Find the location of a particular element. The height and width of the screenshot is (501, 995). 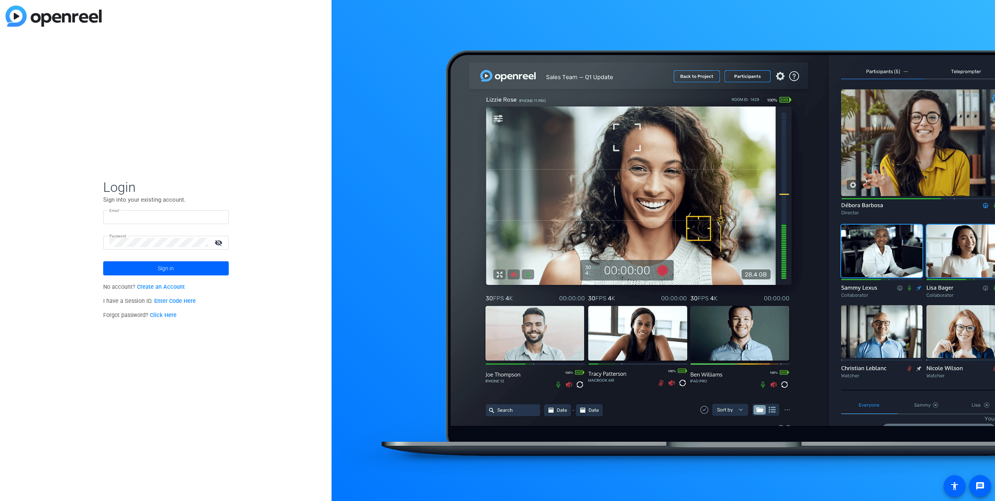

mat-icon: message is located at coordinates (980, 486).